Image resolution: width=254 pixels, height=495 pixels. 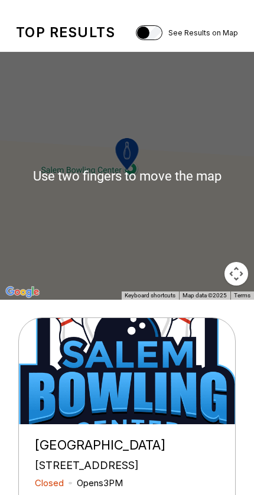 What do you see at coordinates (127, 371) in the screenshot?
I see `img: Salem Bowling Center` at bounding box center [127, 371].